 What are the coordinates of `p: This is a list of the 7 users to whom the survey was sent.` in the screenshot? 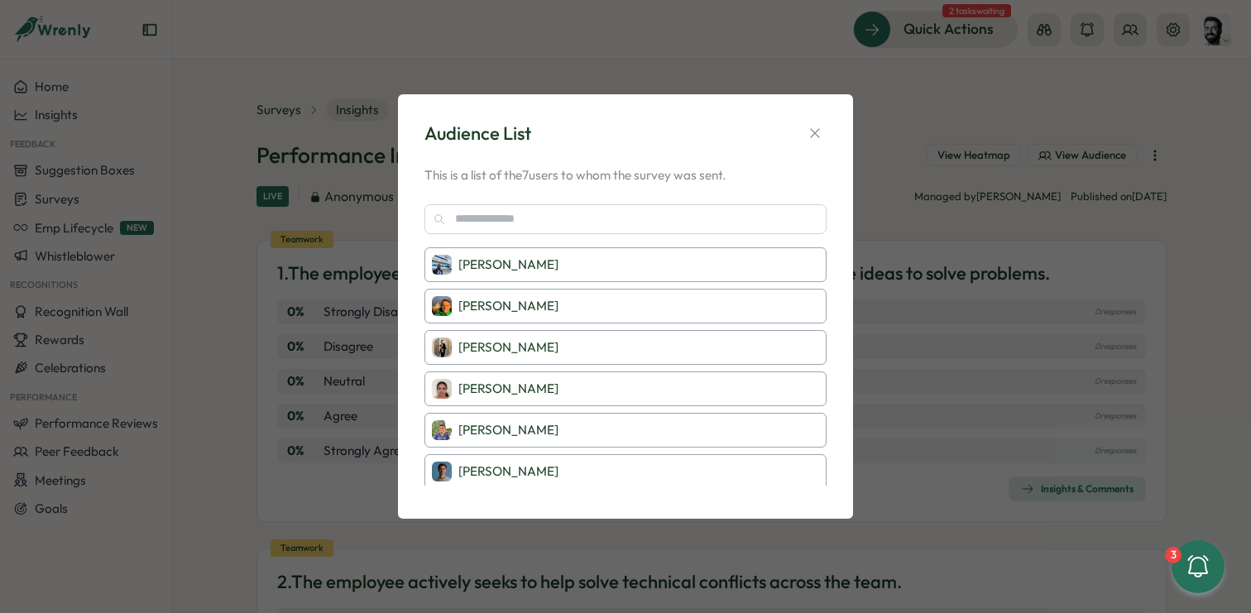 It's located at (625, 175).